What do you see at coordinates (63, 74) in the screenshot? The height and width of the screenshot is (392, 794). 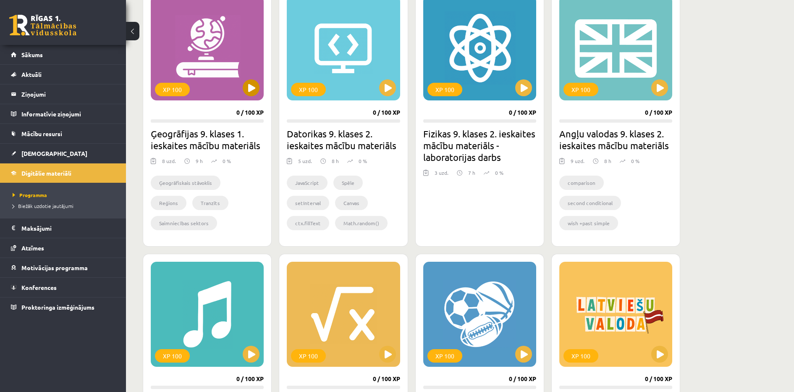 I see `a: Aktuāli` at bounding box center [63, 74].